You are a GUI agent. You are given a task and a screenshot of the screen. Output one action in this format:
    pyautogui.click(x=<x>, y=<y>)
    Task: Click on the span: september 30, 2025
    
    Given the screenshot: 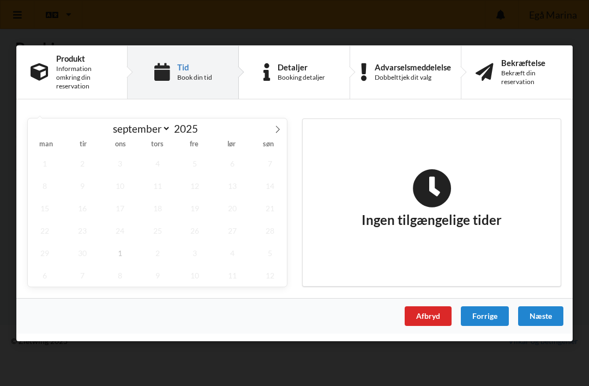 What is the action you would take?
    pyautogui.click(x=82, y=252)
    